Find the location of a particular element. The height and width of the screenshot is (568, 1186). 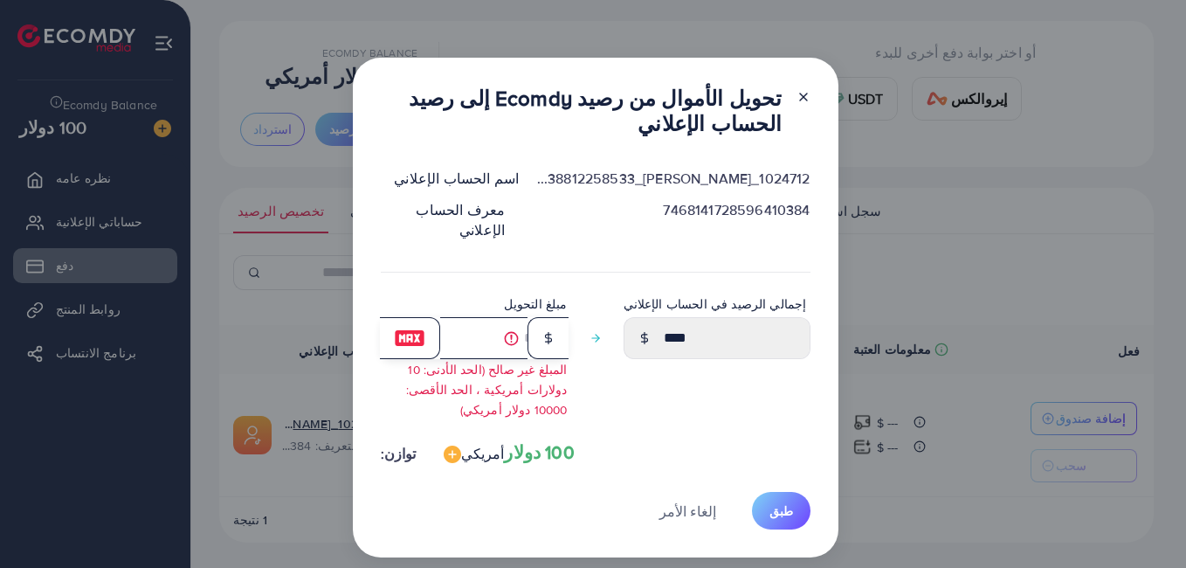

span: طبق is located at coordinates (781, 511).